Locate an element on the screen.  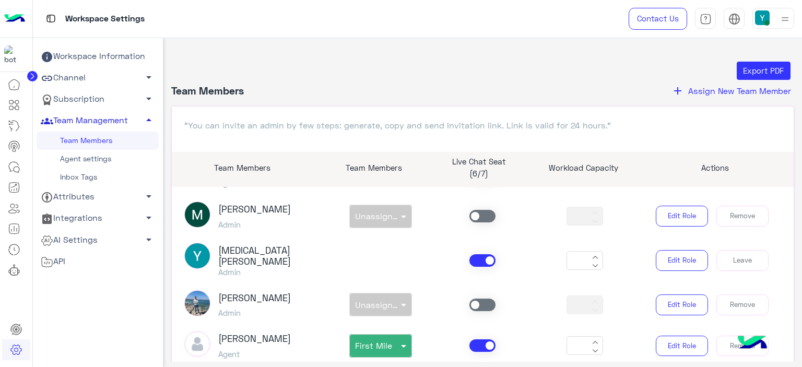
a: Contact Us is located at coordinates (658, 19).